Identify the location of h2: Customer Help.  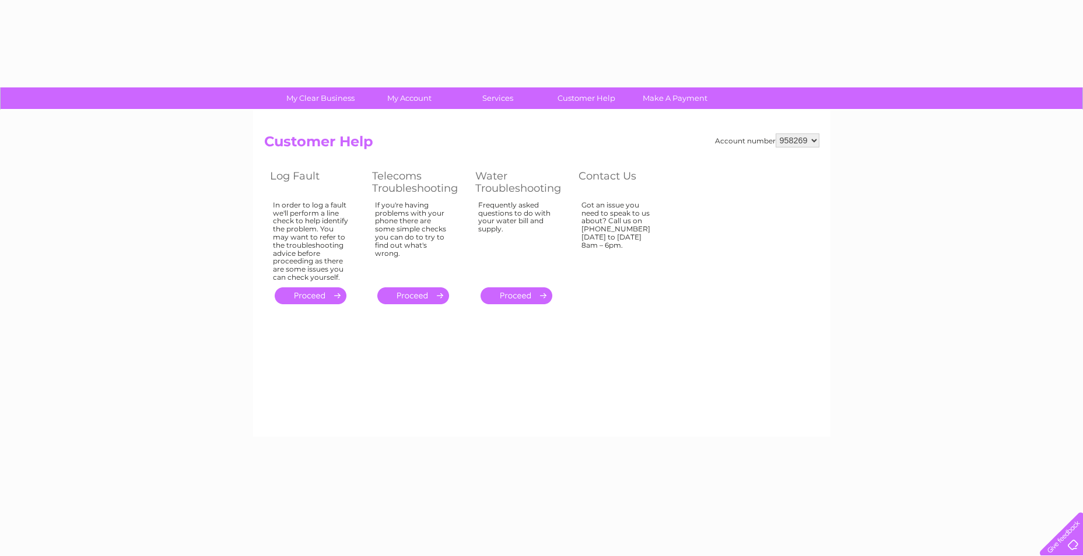
(542, 145).